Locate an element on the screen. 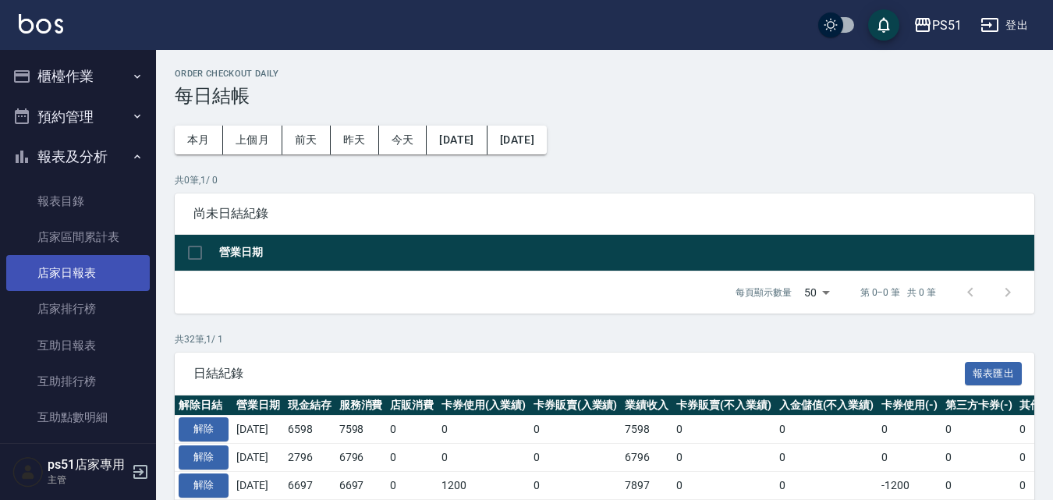 The width and height of the screenshot is (1053, 500). div: 50 is located at coordinates (817, 292).